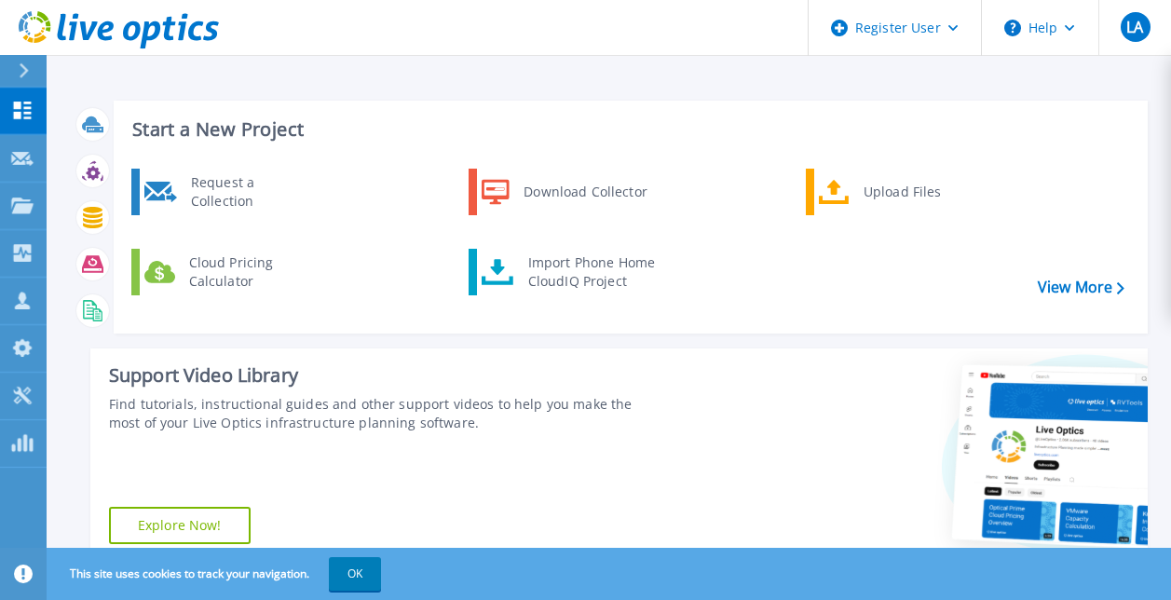 The image size is (1171, 600). What do you see at coordinates (226, 272) in the screenshot?
I see `a: Cloud Pricing Calculator` at bounding box center [226, 272].